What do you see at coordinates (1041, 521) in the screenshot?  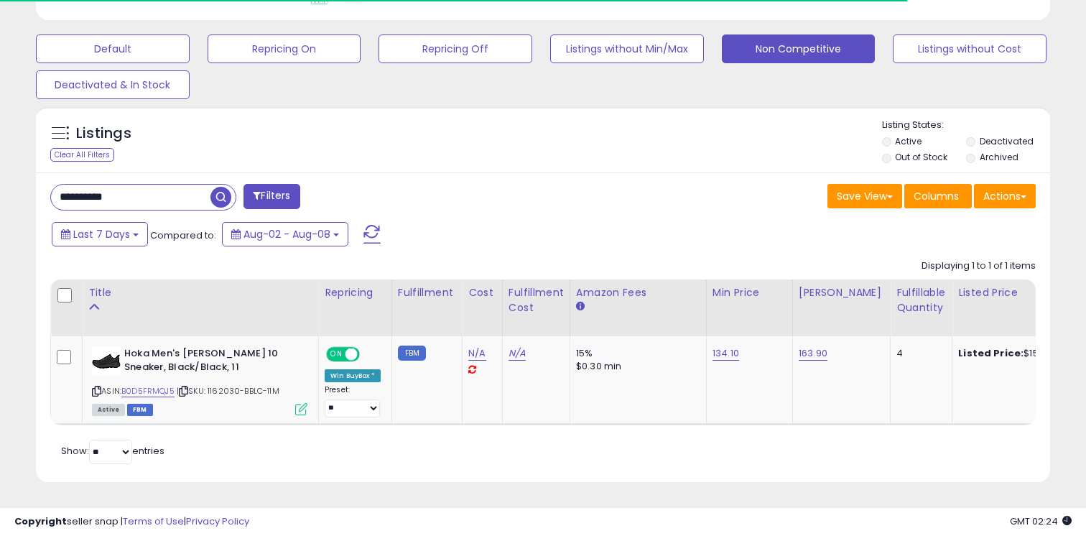 I see `span: 2025-08-16 02:24 GMT` at bounding box center [1041, 521].